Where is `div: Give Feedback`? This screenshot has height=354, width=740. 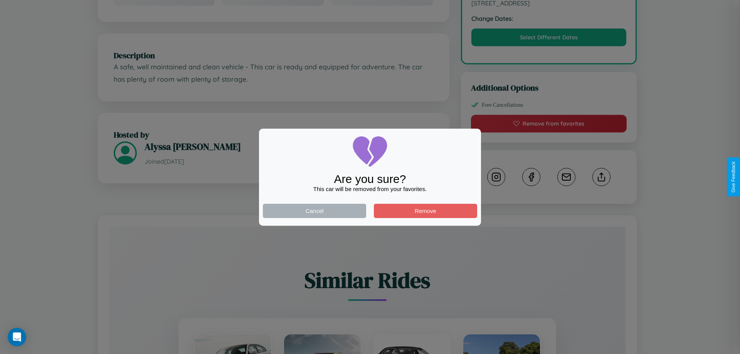
div: Give Feedback is located at coordinates (733, 177).